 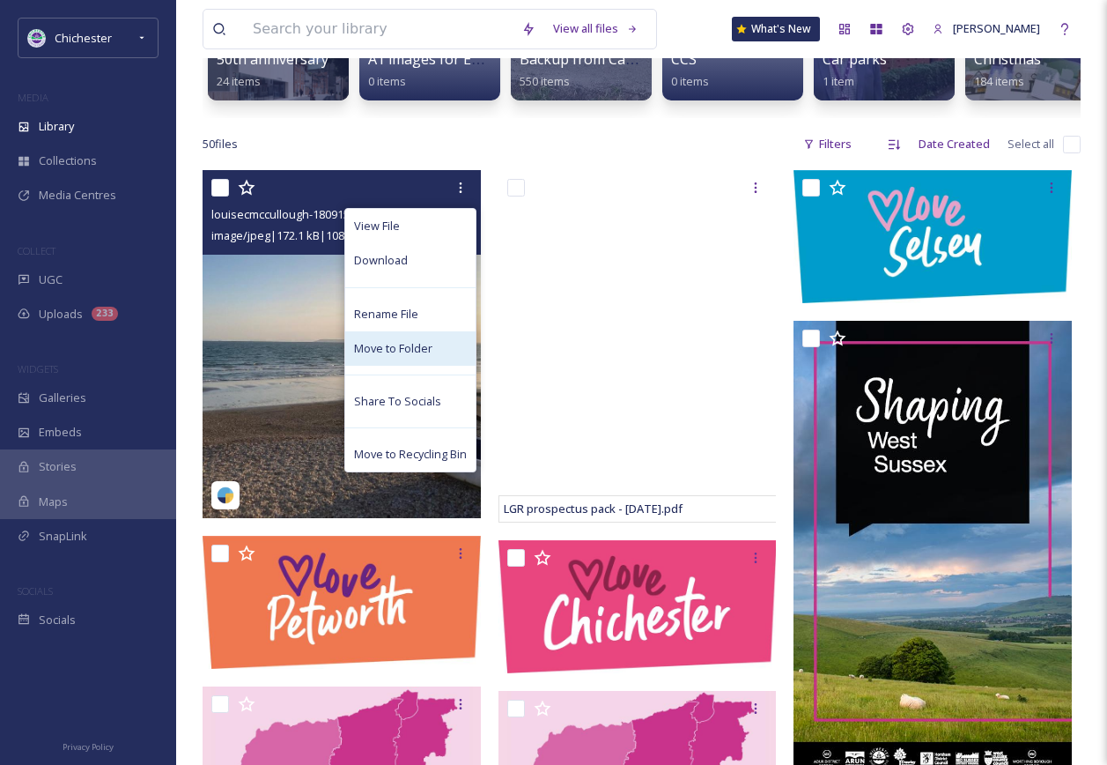 I want to click on span: Privacy Policy, so click(x=88, y=746).